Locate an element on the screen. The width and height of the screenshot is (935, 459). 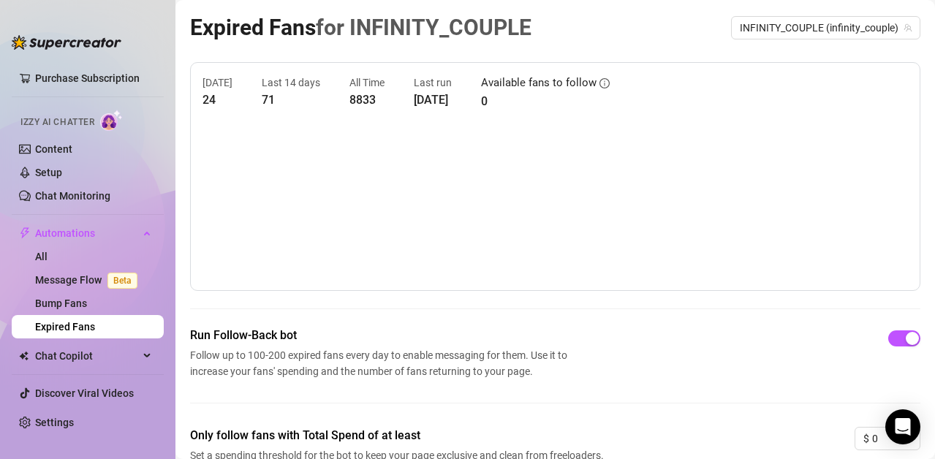
a: Content is located at coordinates (53, 149).